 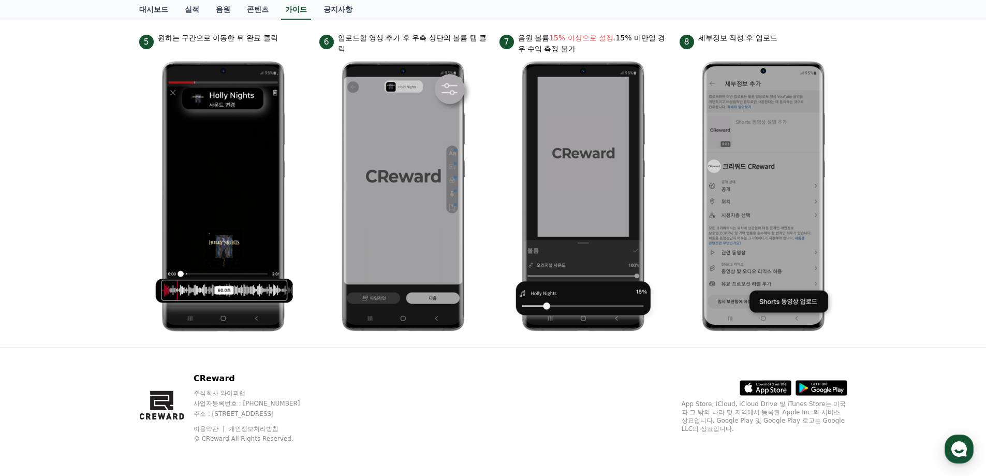 What do you see at coordinates (592, 43) in the screenshot?
I see `p: 음원 볼륨 15% 미만일 경우 수익 측정 불가` at bounding box center [592, 43].